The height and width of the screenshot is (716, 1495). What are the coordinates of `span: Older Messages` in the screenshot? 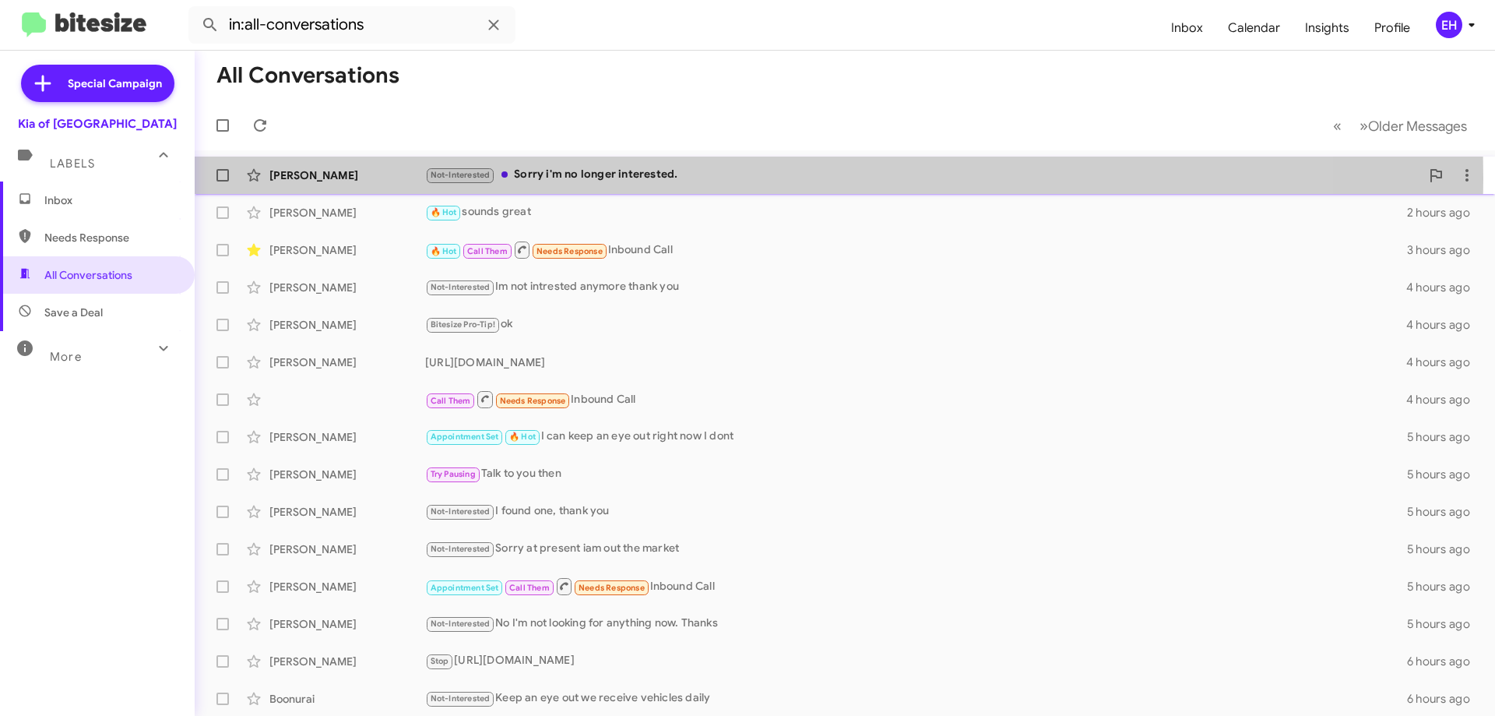 It's located at (1417, 126).